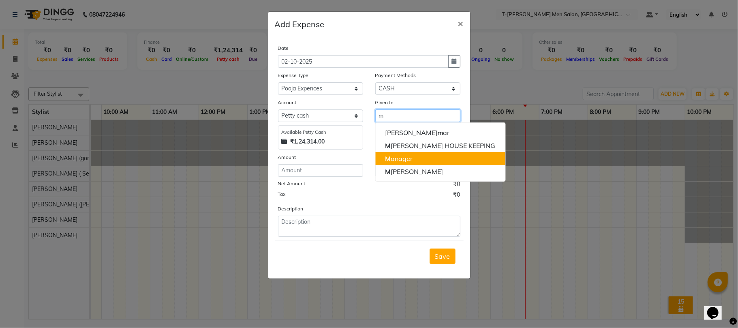 This screenshot has height=328, width=738. Describe the element at coordinates (321, 170) in the screenshot. I see `input: Amount` at that location.